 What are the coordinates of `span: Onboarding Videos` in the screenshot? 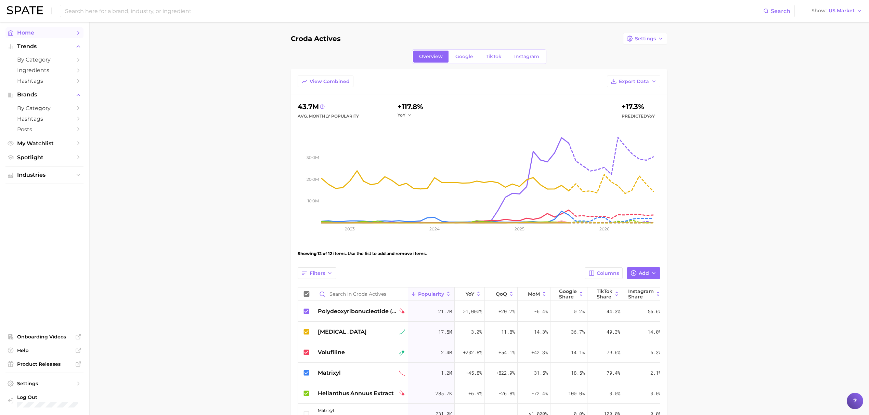 It's located at (44, 337).